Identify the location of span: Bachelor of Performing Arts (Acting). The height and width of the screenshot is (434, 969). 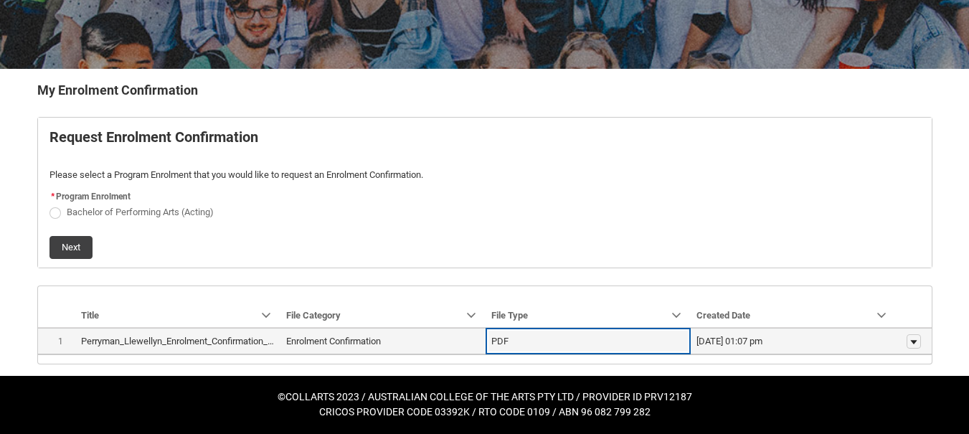
(140, 212).